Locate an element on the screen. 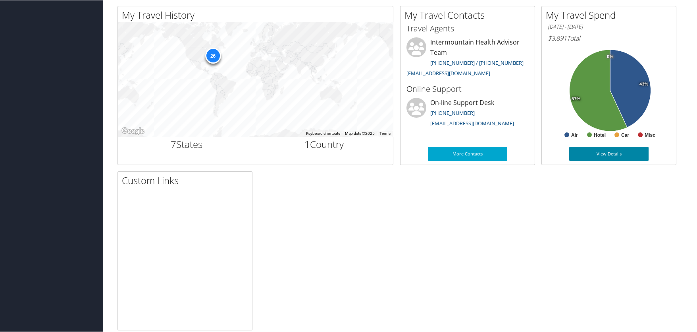 The height and width of the screenshot is (332, 697). span: 1 is located at coordinates (307, 143).